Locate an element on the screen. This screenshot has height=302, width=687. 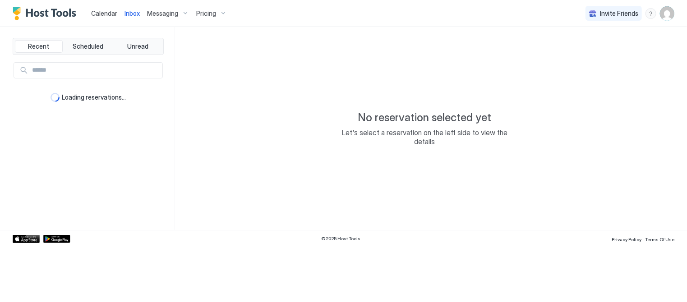
div: loading is located at coordinates (55, 97).